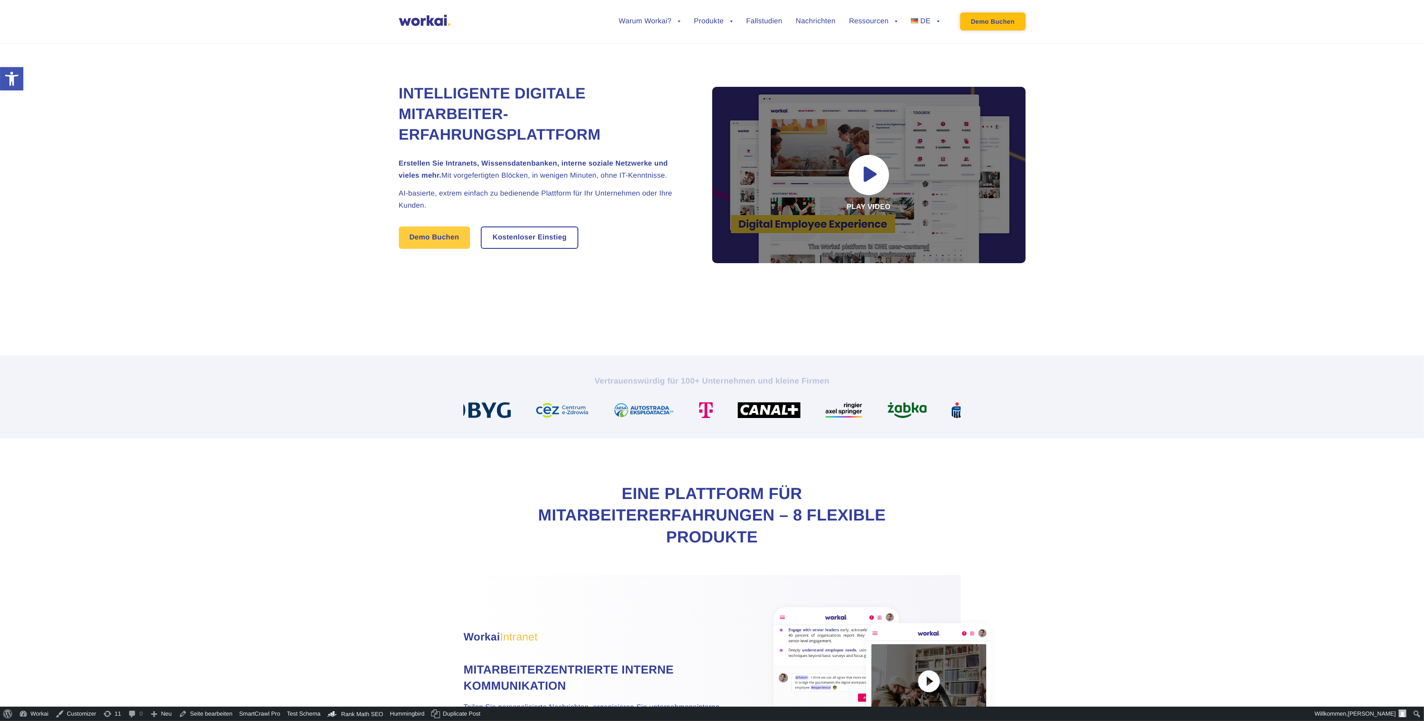 This screenshot has height=721, width=1424. Describe the element at coordinates (533, 170) in the screenshot. I see `strong: Erstellen Sie Intranets, Wissensdatenbanken, interne soziale Netzwerke und vieles mehr.` at that location.